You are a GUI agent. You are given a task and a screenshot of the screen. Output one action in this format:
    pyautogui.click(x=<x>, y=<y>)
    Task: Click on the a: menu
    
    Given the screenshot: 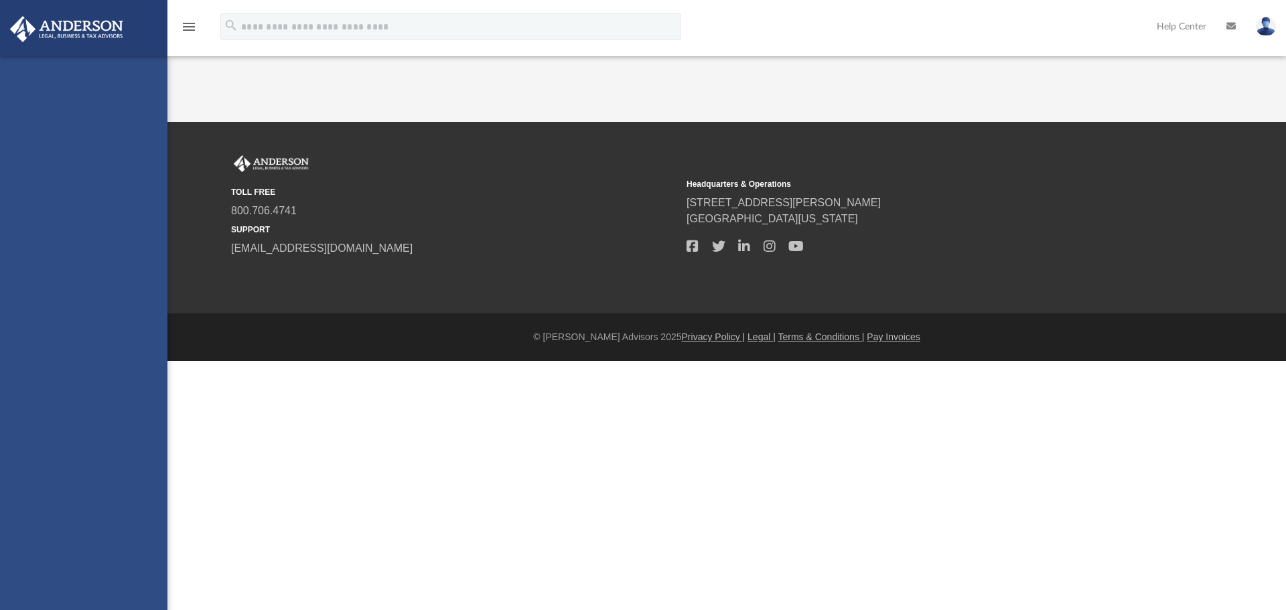 What is the action you would take?
    pyautogui.click(x=189, y=30)
    